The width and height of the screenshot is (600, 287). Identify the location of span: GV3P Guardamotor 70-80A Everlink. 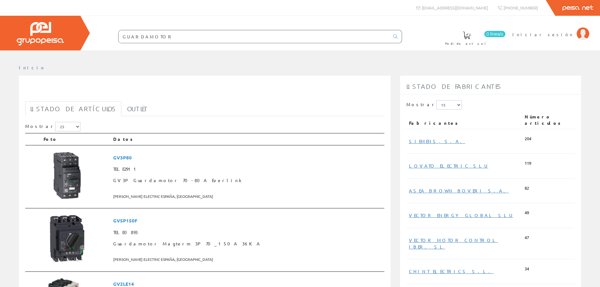
(247, 181).